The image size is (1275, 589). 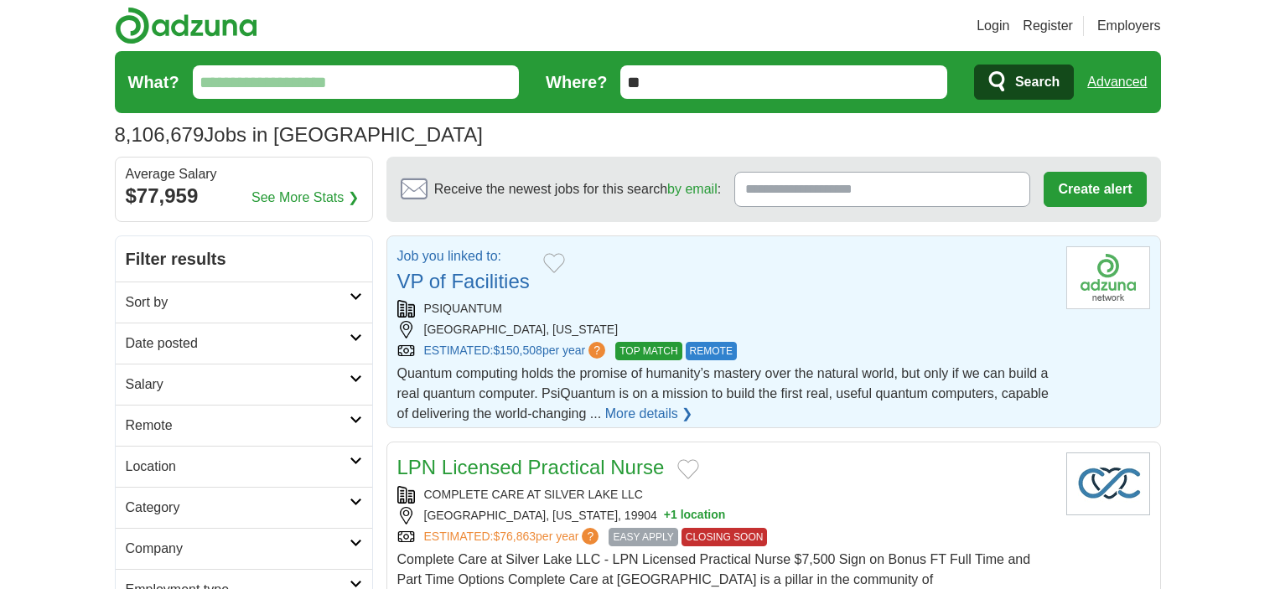 I want to click on a: LPN Licensed Practical Nurse, so click(x=531, y=467).